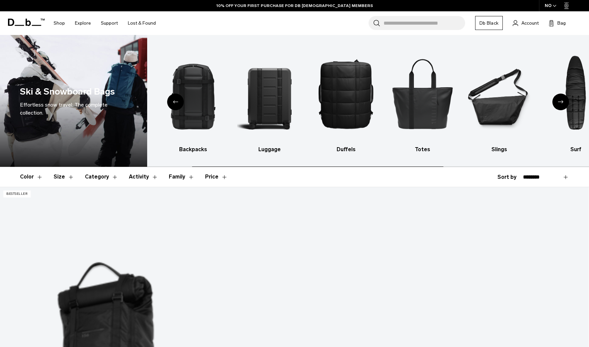  I want to click on button: Toggle Price, so click(216, 177).